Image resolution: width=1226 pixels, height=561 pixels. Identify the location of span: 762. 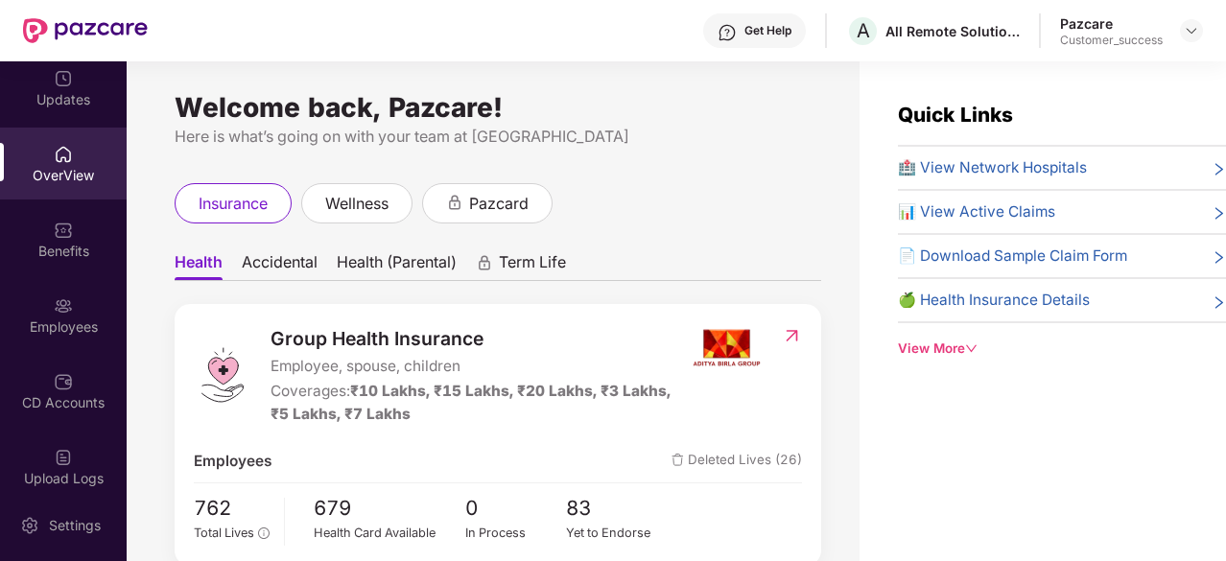
(231, 508).